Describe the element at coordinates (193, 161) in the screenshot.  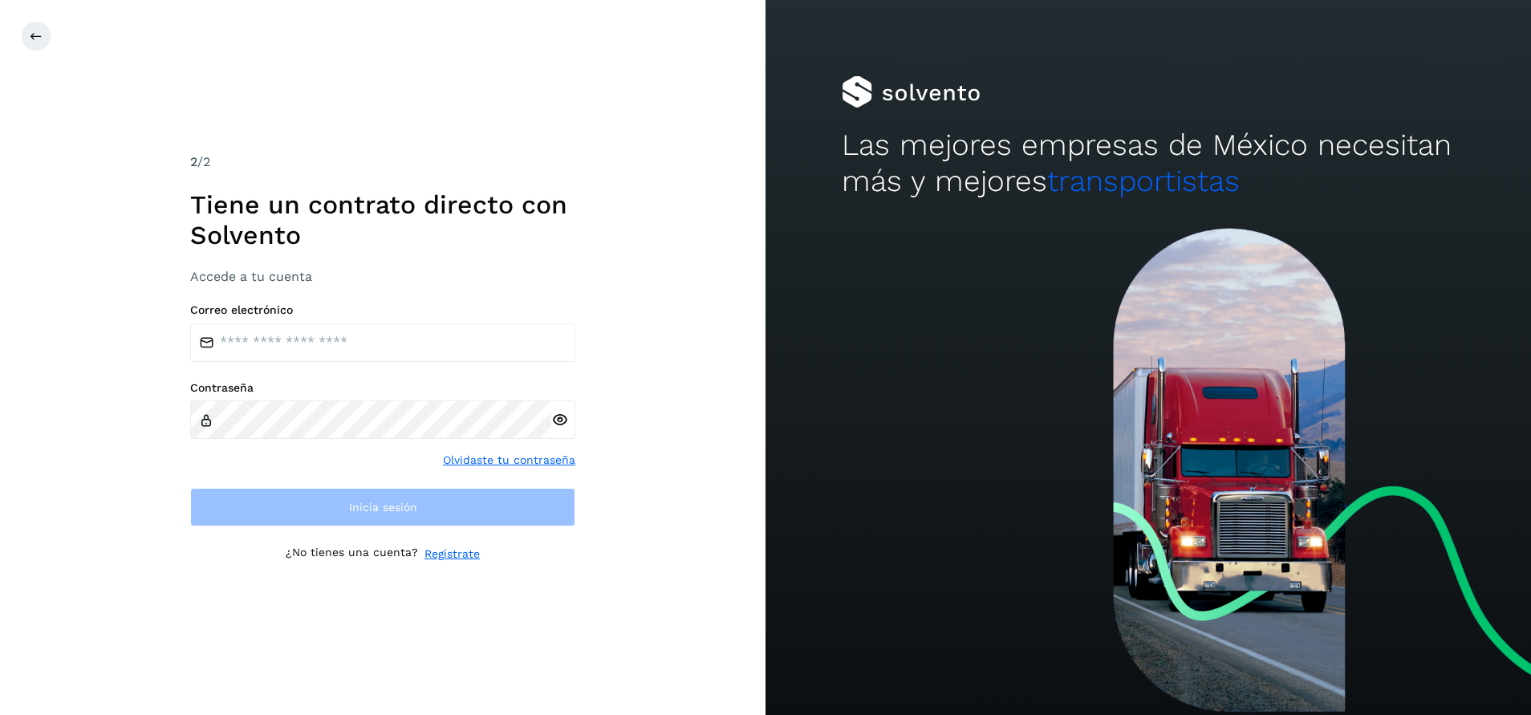
I see `span: 2` at that location.